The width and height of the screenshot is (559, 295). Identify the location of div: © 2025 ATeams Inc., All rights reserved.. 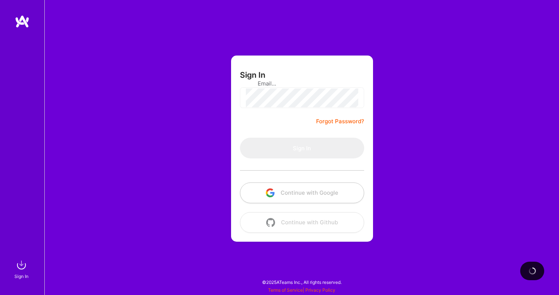
(302, 282).